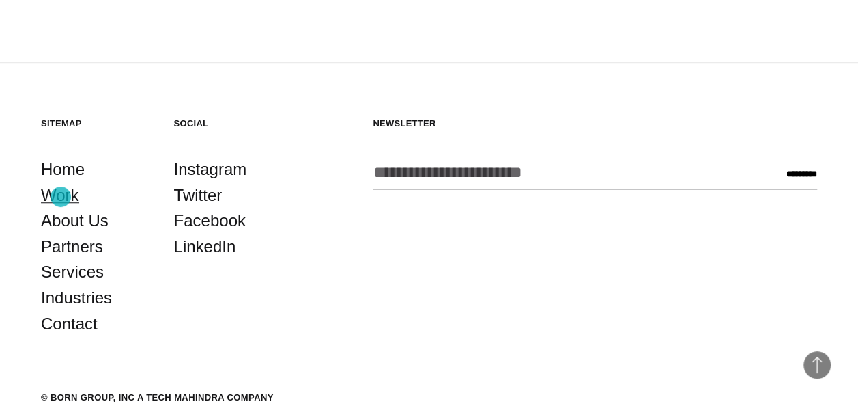 Image resolution: width=858 pixels, height=406 pixels. What do you see at coordinates (230, 123) in the screenshot?
I see `h5: Social` at bounding box center [230, 123].